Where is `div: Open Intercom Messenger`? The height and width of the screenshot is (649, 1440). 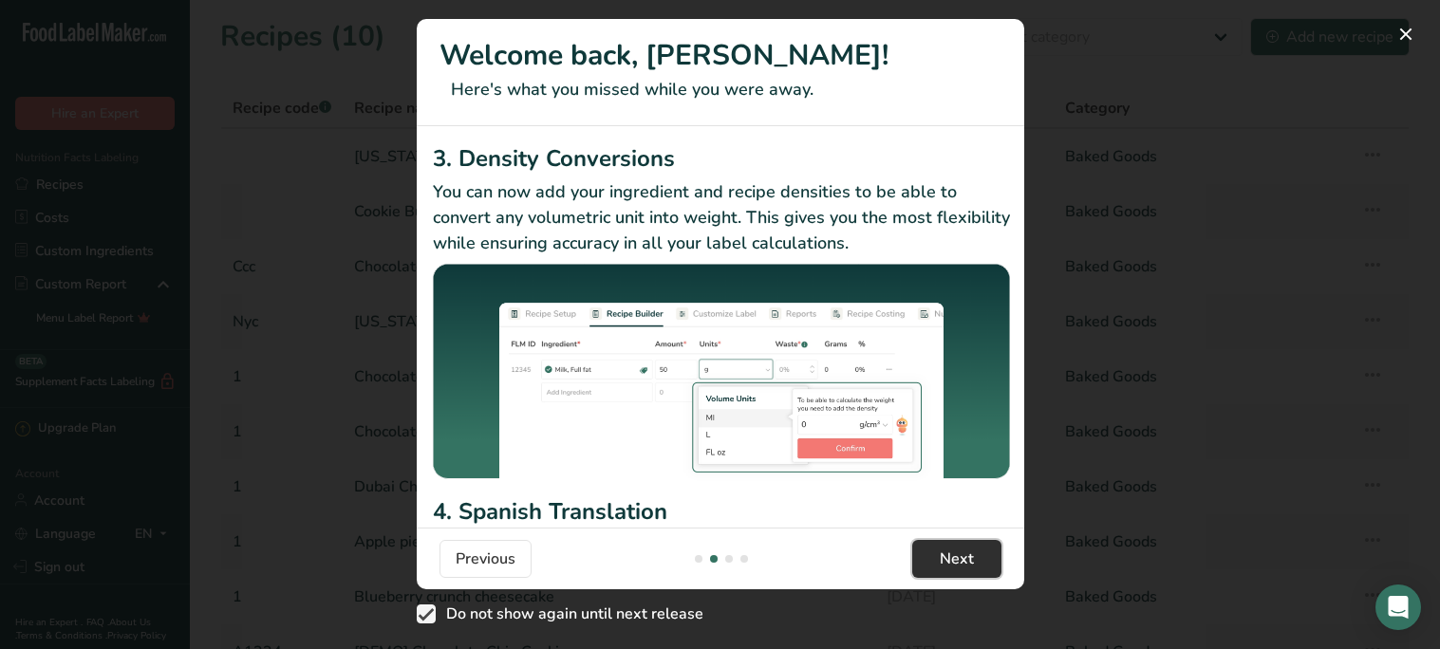 div: Open Intercom Messenger is located at coordinates (1398, 607).